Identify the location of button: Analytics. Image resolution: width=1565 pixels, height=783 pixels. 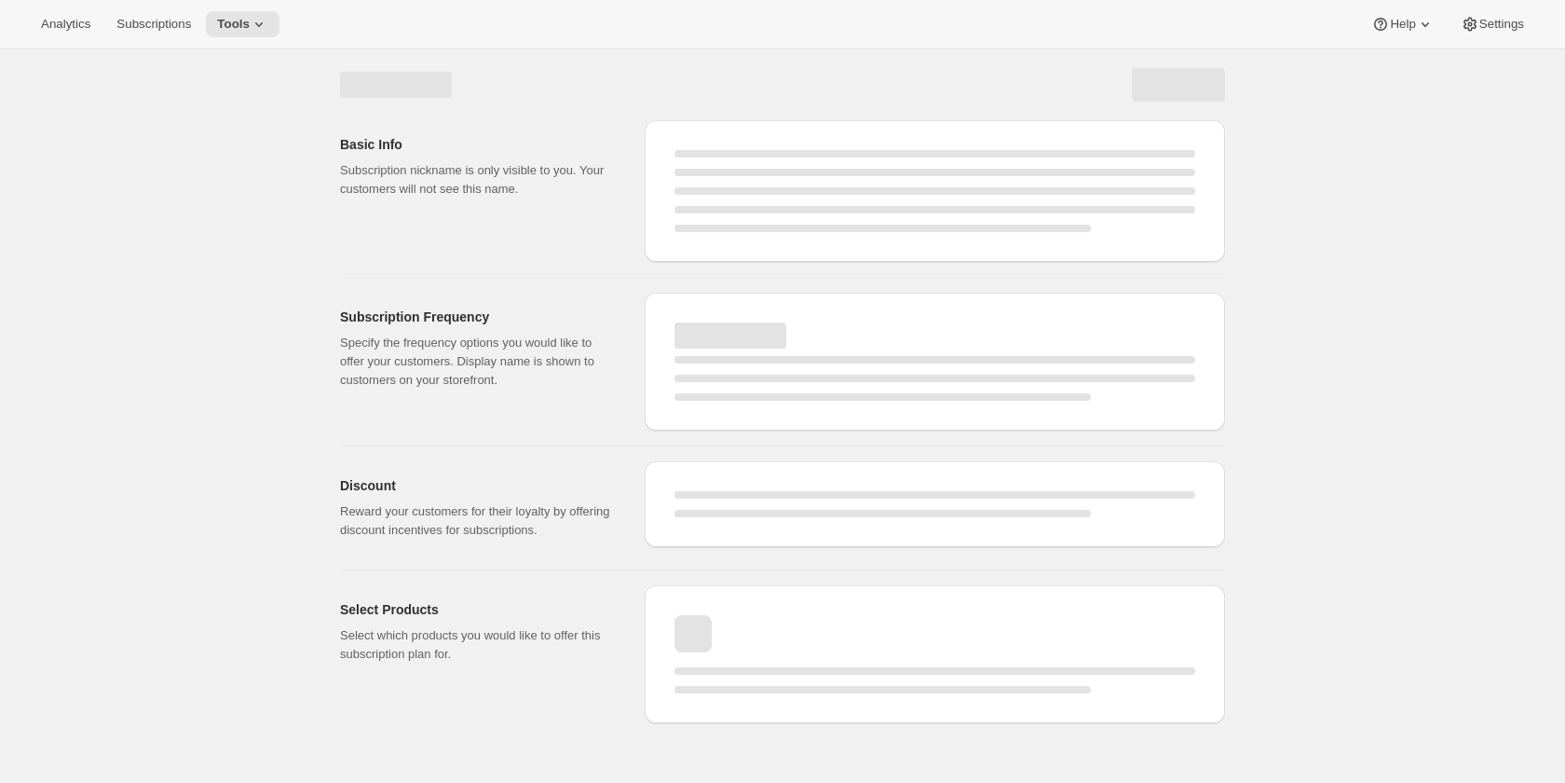
(65, 24).